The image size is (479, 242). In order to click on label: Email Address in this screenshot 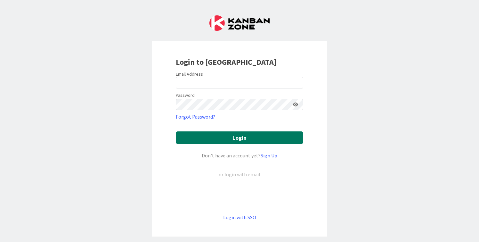, I will do `click(189, 74)`.